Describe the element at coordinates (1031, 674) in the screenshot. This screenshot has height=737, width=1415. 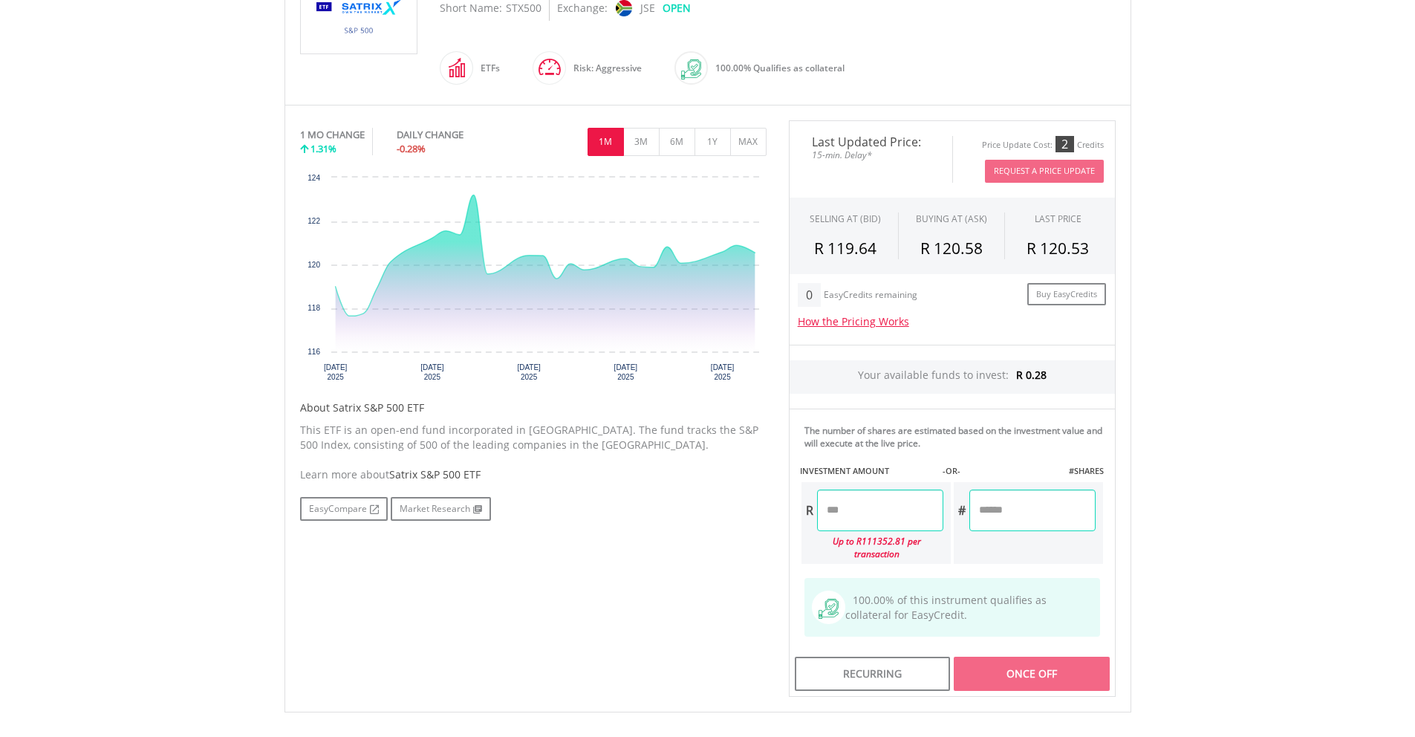
I see `div: Once Off` at that location.